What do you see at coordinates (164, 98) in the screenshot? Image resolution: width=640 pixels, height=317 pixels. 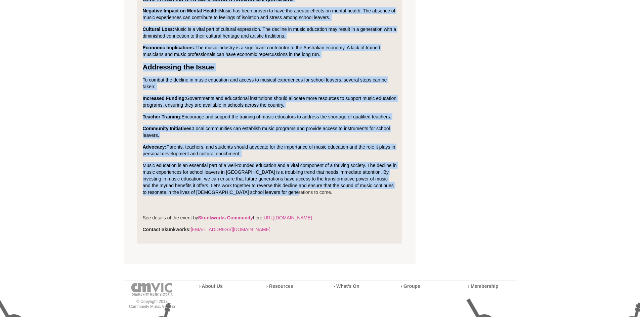 I see `strong: Increased Funding:` at bounding box center [164, 98].